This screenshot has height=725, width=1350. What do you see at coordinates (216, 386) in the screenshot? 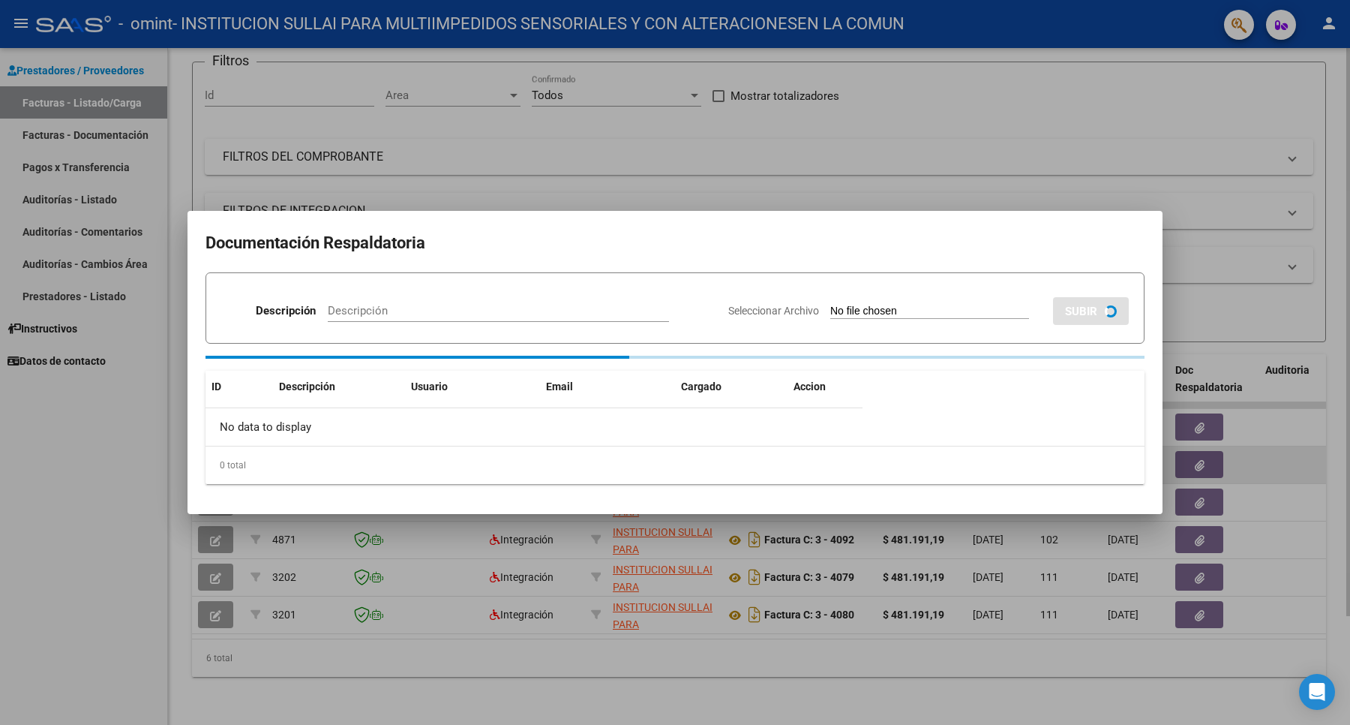
I see `span: ID` at bounding box center [216, 386].